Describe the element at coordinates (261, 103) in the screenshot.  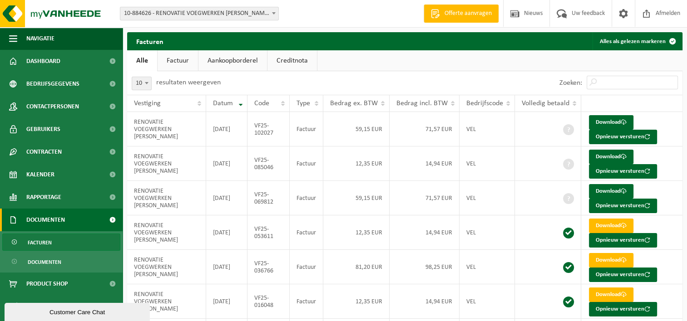
I see `span: Code` at that location.